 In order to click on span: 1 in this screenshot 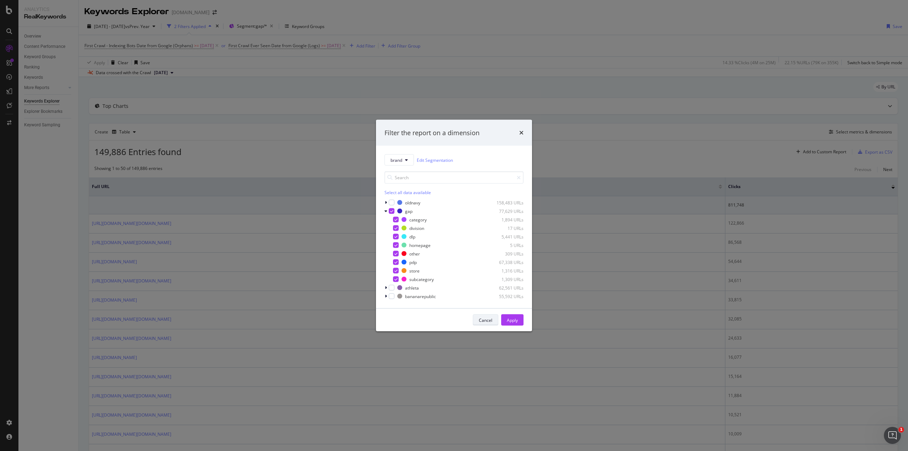, I will do `click(901, 429)`.